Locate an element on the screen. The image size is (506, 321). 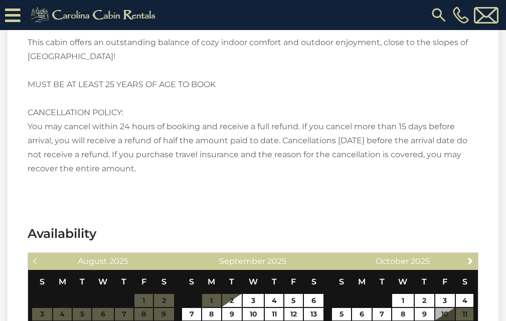
h3: Availability is located at coordinates (253, 234).